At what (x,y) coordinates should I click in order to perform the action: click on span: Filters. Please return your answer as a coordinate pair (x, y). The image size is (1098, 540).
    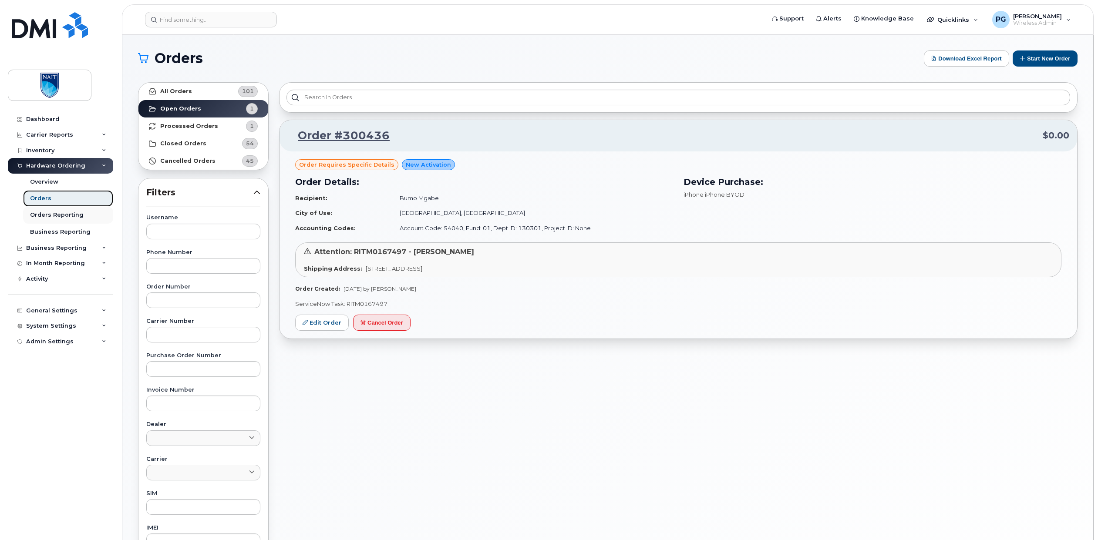
    Looking at the image, I should click on (200, 192).